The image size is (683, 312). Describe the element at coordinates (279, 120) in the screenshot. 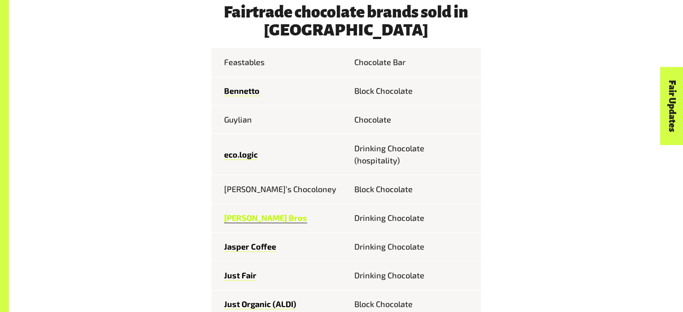

I see `td: Guylian` at that location.